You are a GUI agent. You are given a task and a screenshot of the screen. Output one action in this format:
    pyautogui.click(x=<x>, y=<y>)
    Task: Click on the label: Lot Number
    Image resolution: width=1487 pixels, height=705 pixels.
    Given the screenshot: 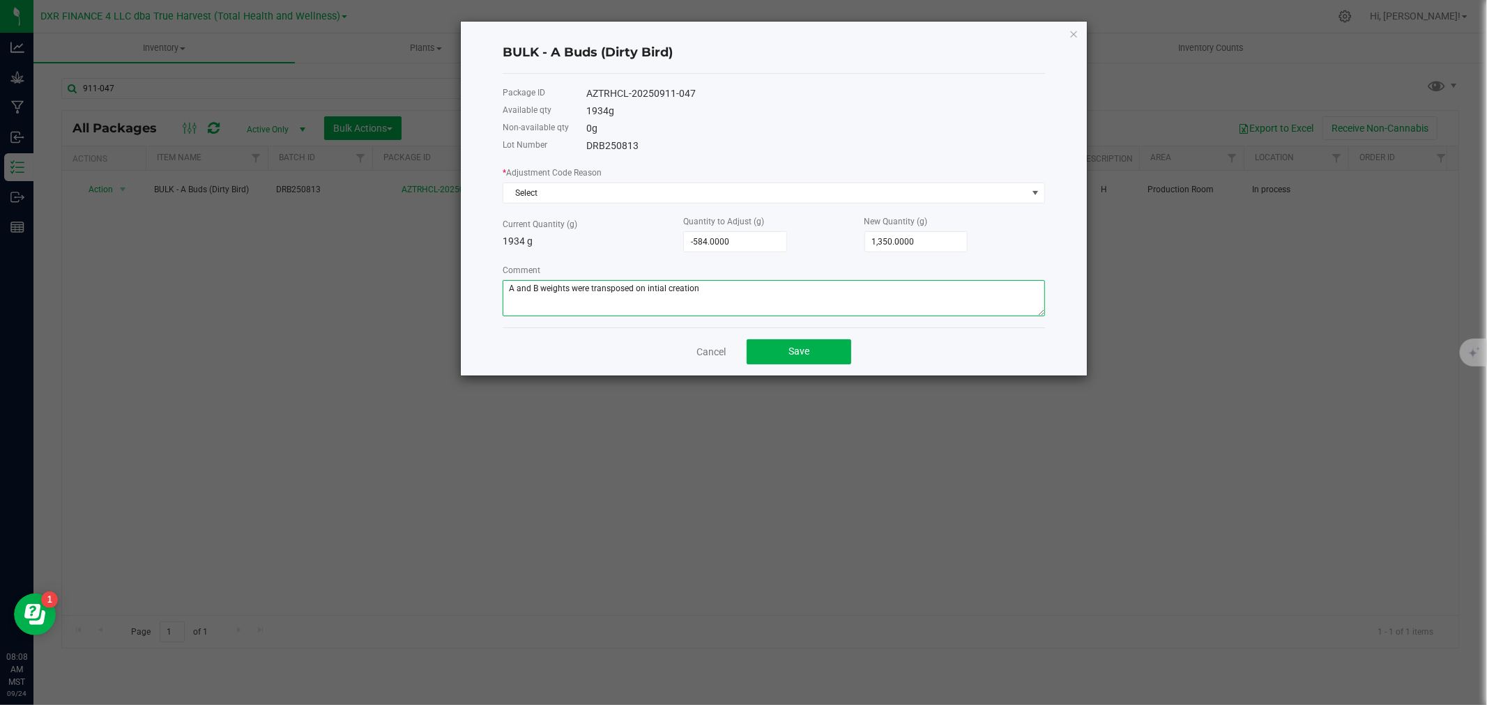 What is the action you would take?
    pyautogui.click(x=525, y=145)
    